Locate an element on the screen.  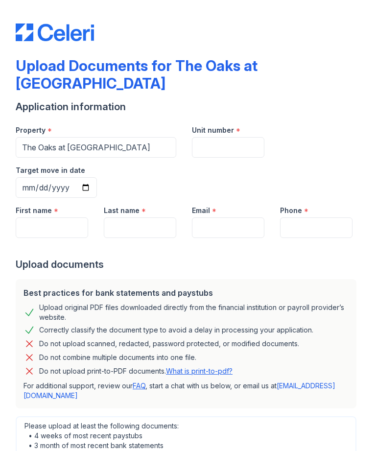
div: Upload documents is located at coordinates (188, 264).